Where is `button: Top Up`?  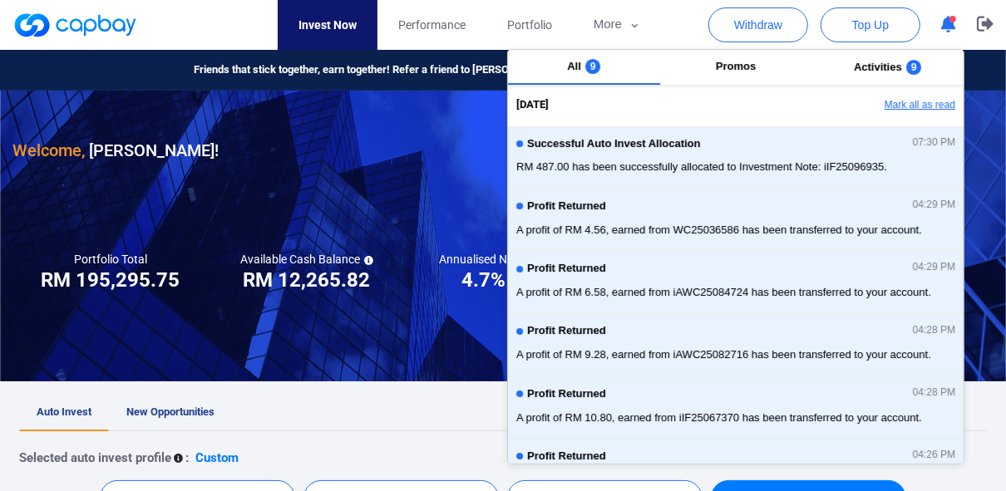
button: Top Up is located at coordinates (870, 25).